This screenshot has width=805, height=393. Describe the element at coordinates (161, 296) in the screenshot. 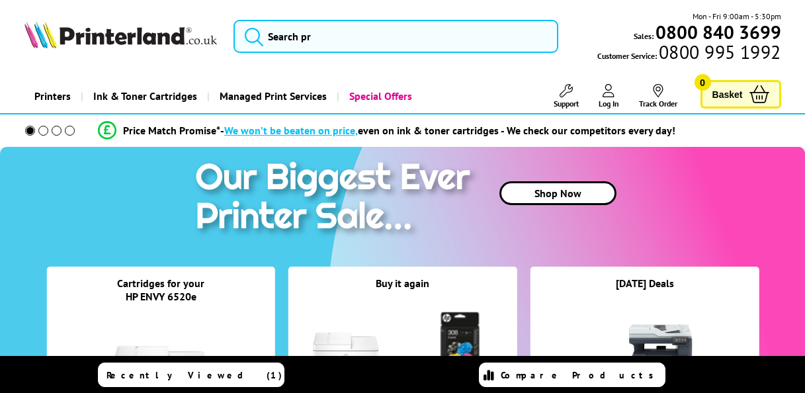

I see `a: HP ENVY 6520e` at that location.